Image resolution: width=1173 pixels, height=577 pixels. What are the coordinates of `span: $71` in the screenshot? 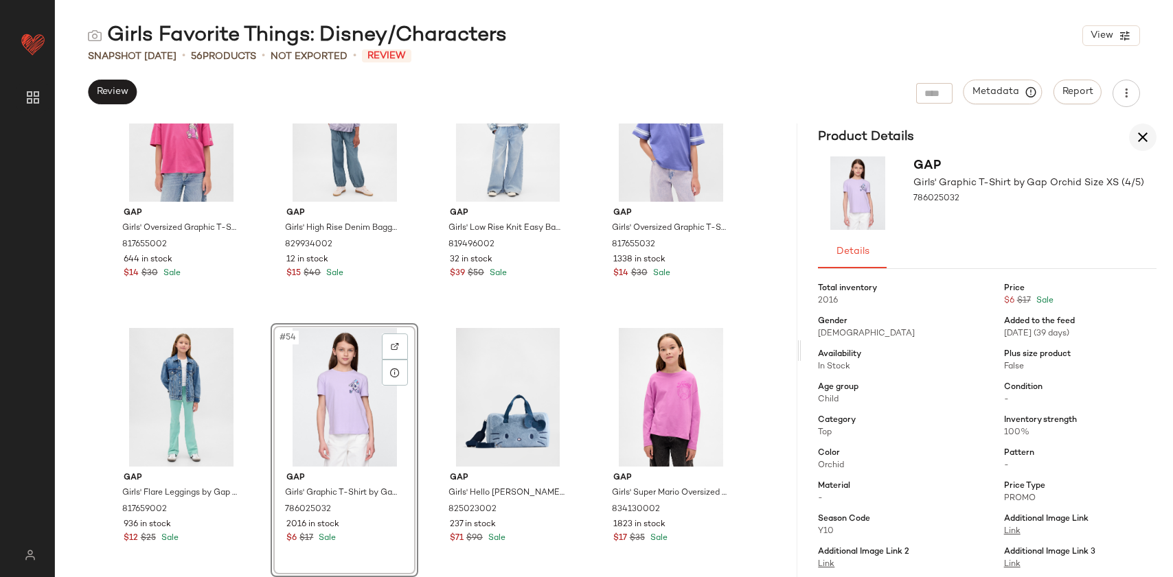 It's located at (457, 539).